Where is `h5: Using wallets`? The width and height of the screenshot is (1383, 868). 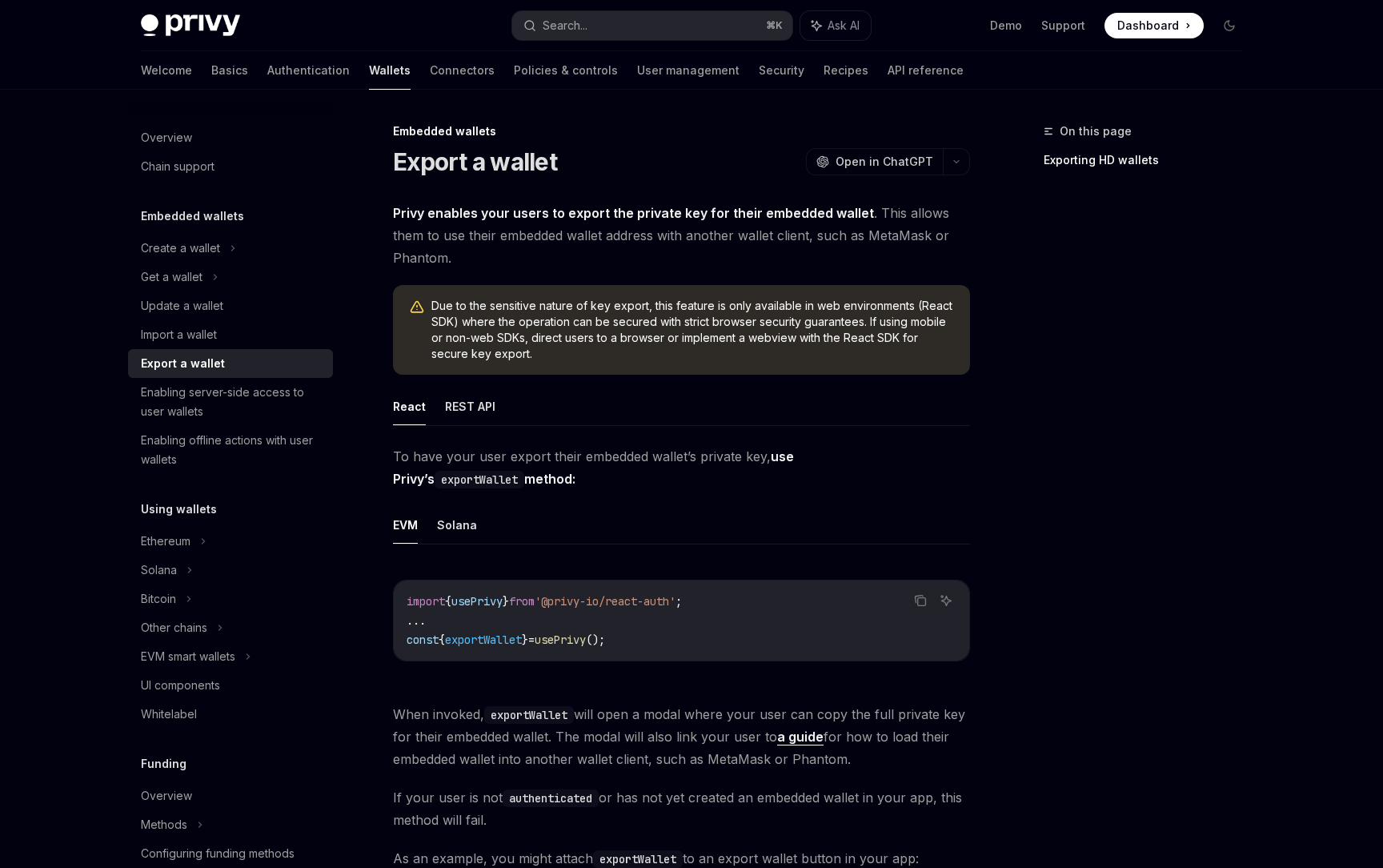
h5: Using wallets is located at coordinates (179, 509).